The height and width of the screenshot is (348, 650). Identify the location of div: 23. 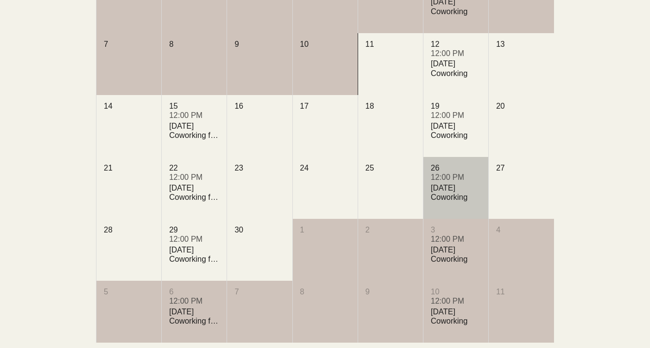
(259, 168).